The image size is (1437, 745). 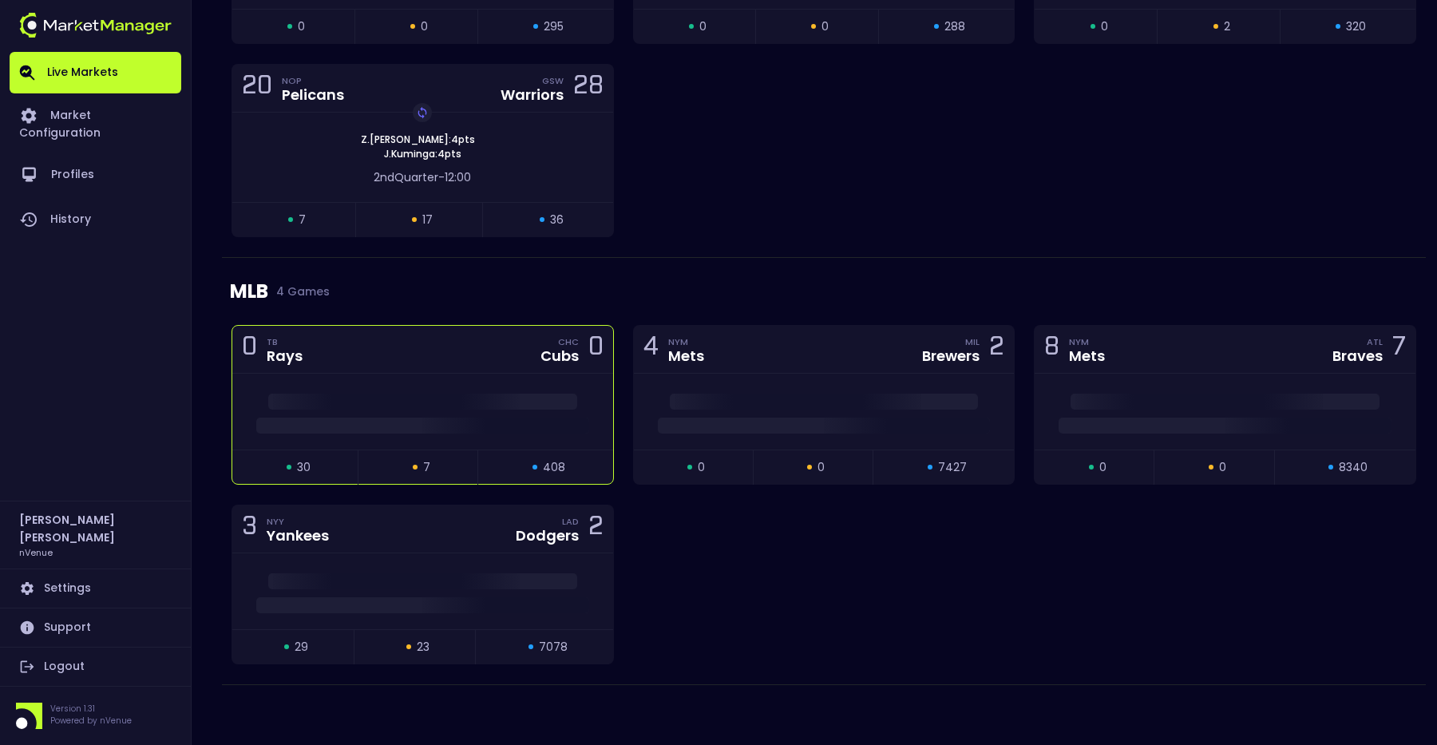 What do you see at coordinates (303, 467) in the screenshot?
I see `span: 30` at bounding box center [303, 467].